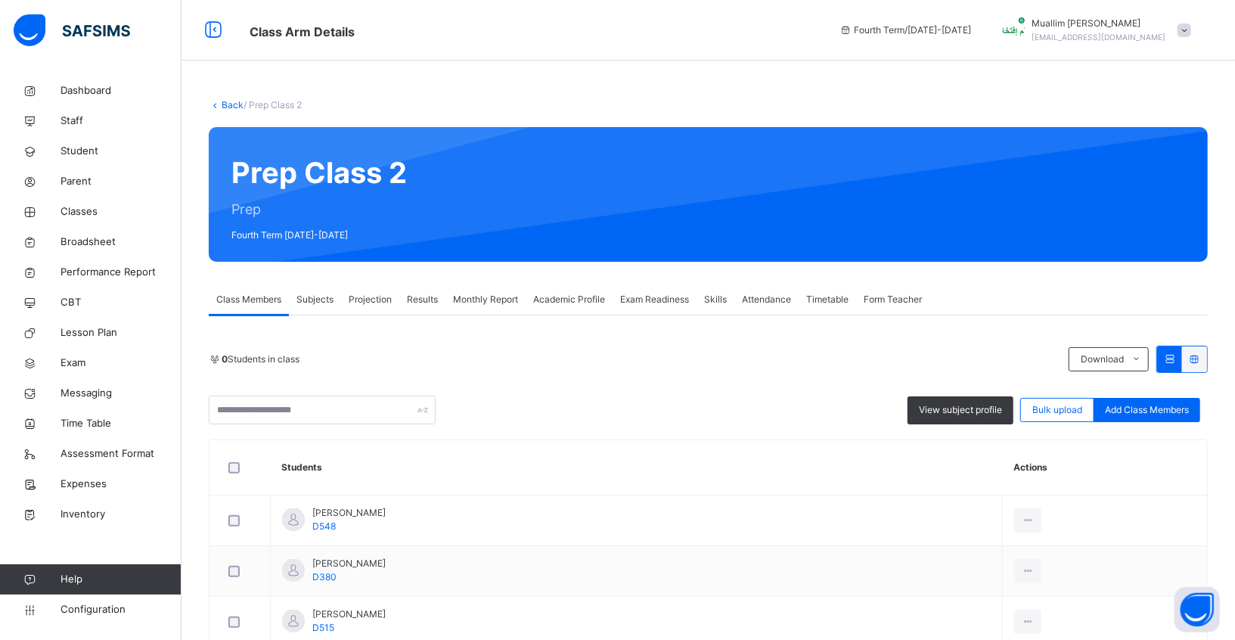 The image size is (1235, 640). Describe the element at coordinates (121, 333) in the screenshot. I see `span: Lesson Plan` at that location.